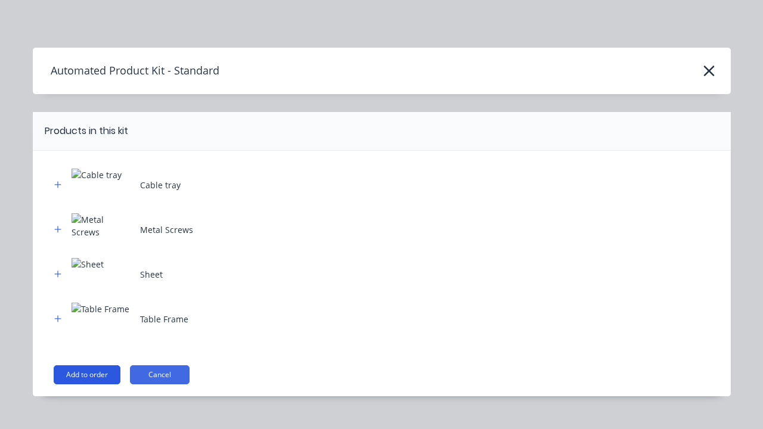  Describe the element at coordinates (101, 185) in the screenshot. I see `img: Cable tray` at that location.